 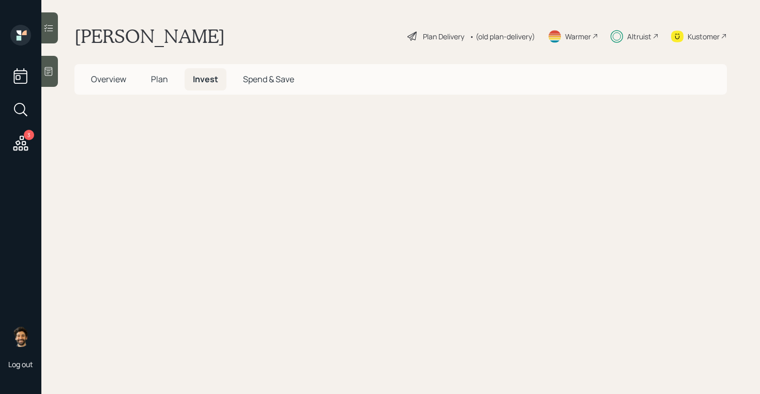 I want to click on span: Invest, so click(x=205, y=79).